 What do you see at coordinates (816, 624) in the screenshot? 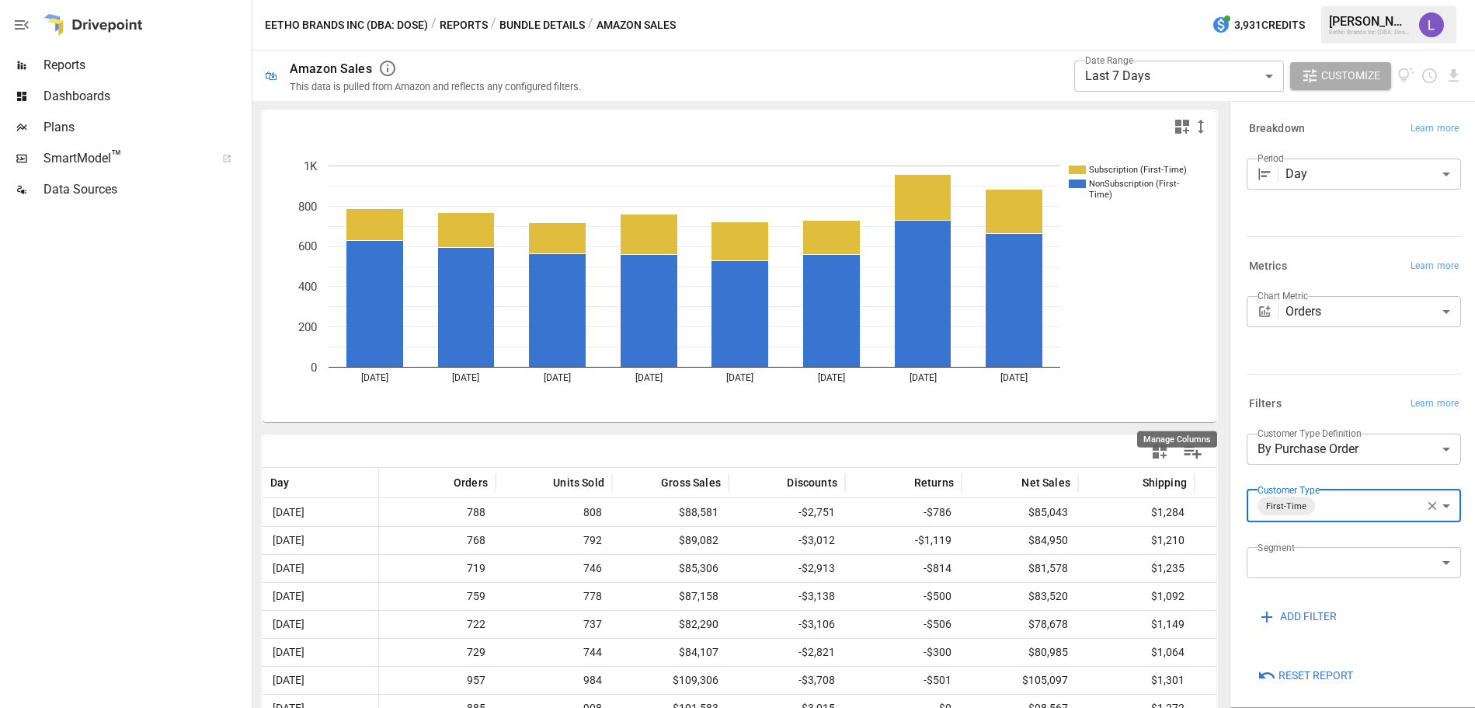
I see `span: -$3,106` at bounding box center [816, 624].